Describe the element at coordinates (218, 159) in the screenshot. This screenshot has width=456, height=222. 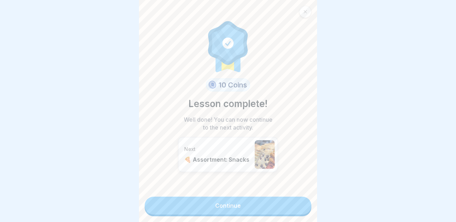
I see `p: 🍕 Assortment: Snacks` at that location.